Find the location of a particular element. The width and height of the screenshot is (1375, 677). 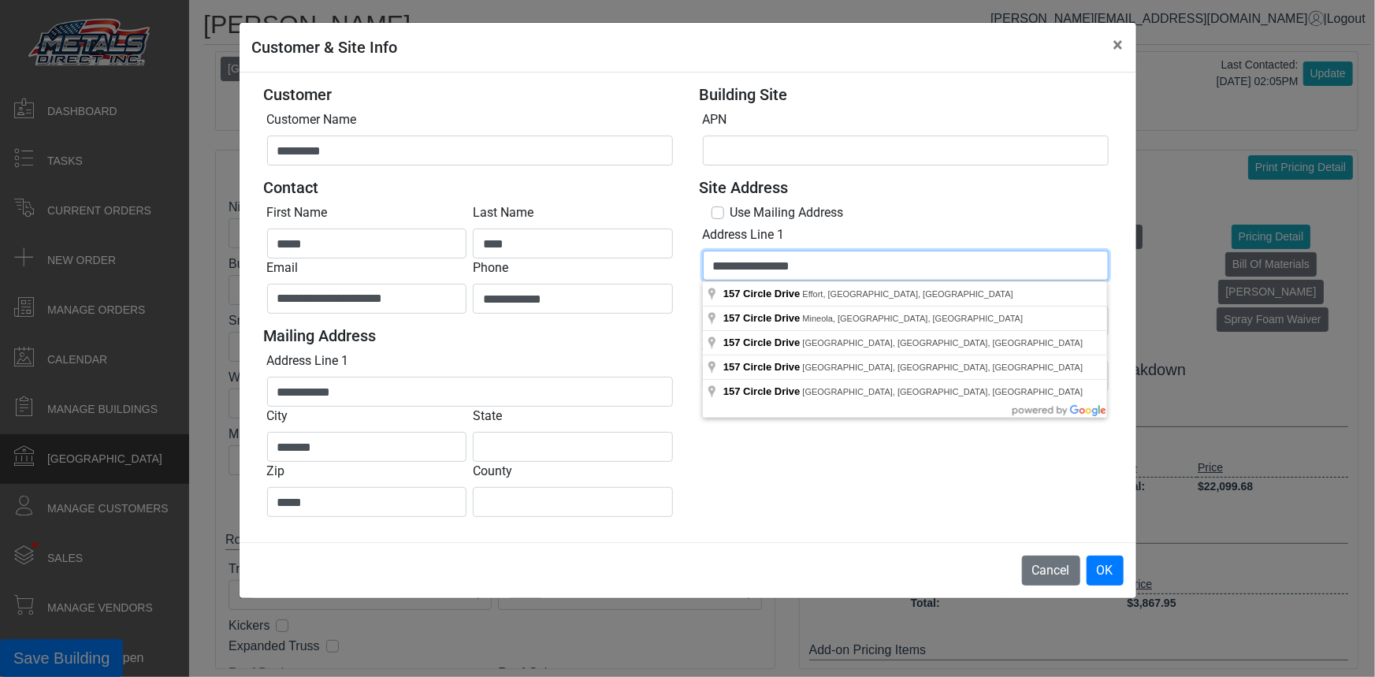

h5: Site Address is located at coordinates (906, 188).